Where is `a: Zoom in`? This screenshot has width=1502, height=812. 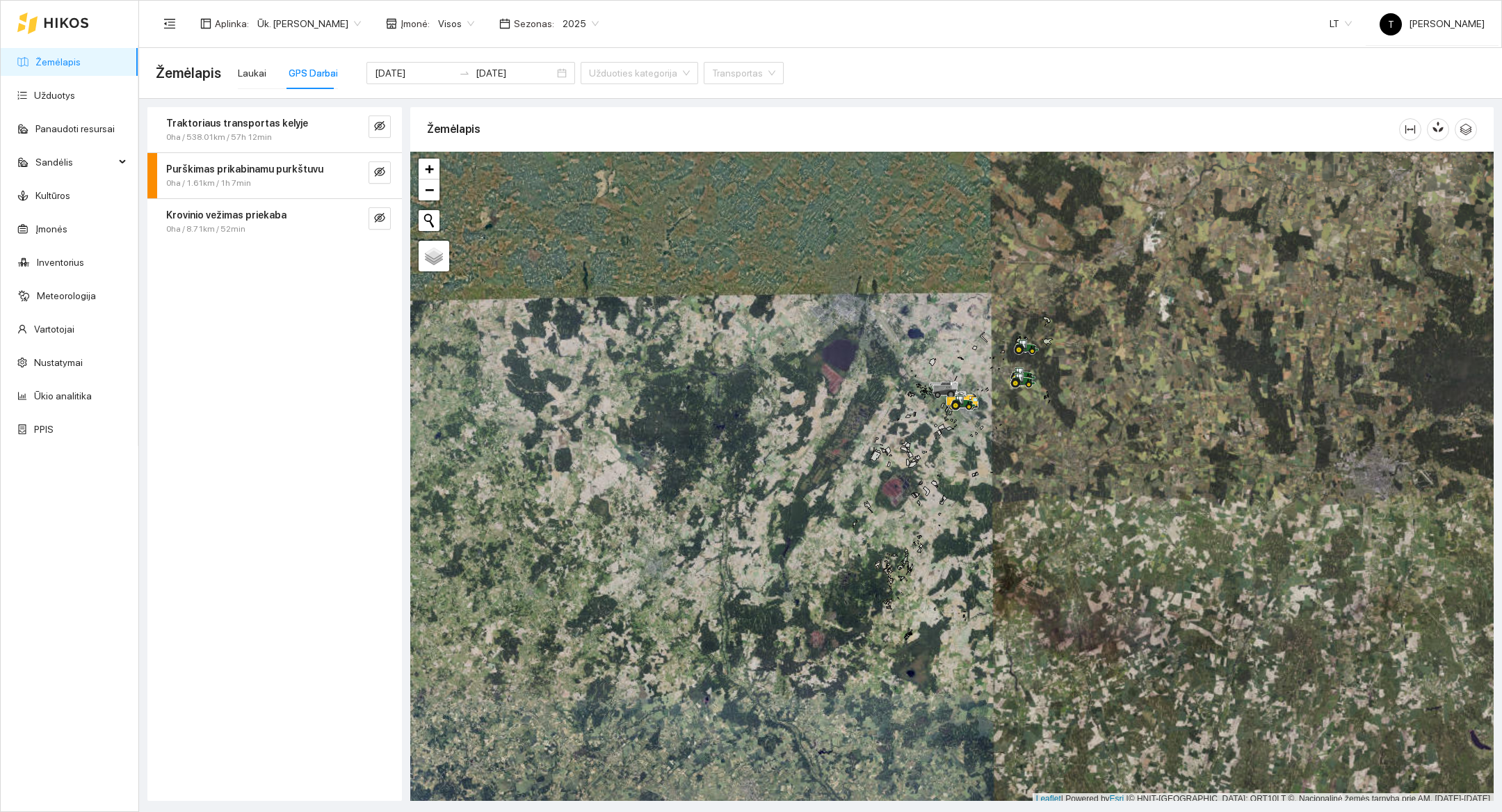
a: Zoom in is located at coordinates (429, 169).